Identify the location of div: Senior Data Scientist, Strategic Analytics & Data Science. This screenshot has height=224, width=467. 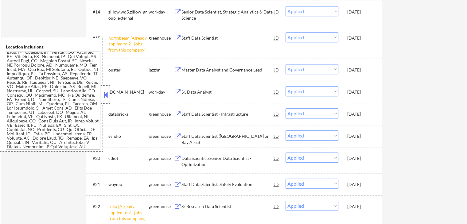
(228, 15).